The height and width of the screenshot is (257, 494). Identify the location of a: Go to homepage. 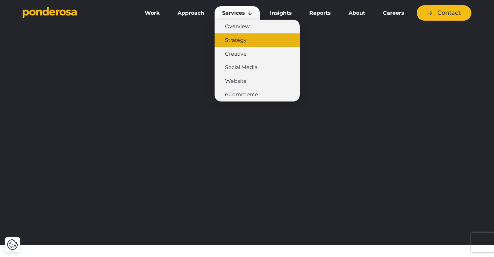
(75, 13).